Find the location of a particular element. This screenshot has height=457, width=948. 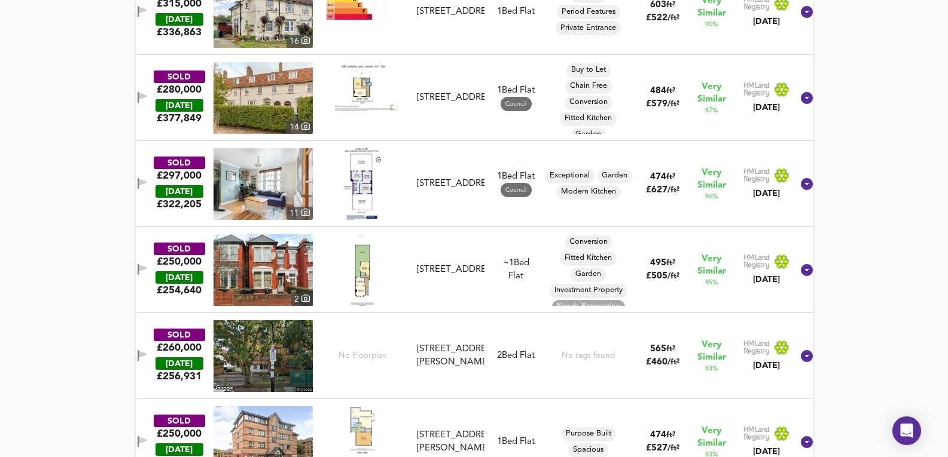

div: Private Entrance is located at coordinates (588, 28).